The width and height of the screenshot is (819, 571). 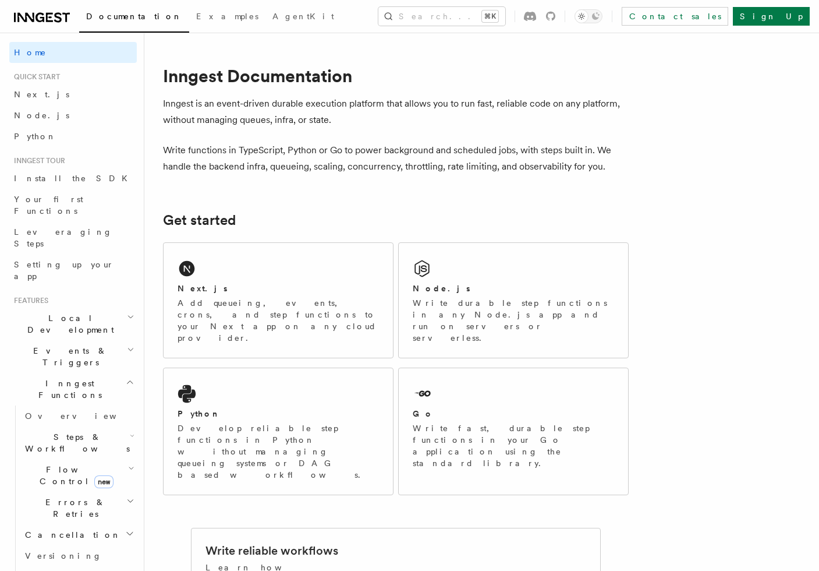 What do you see at coordinates (85, 416) in the screenshot?
I see `span: Overview` at bounding box center [85, 416].